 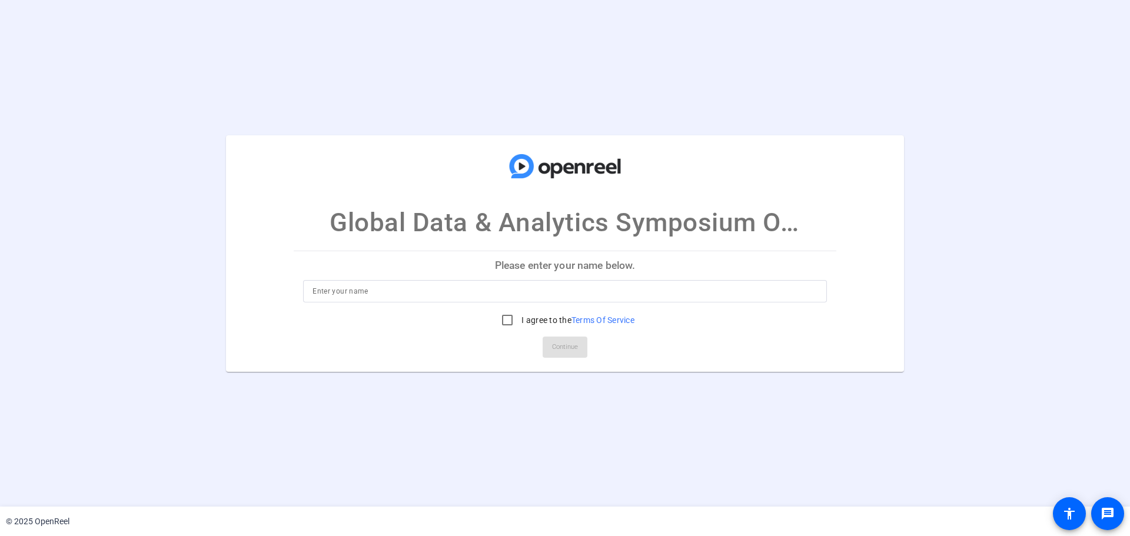 I want to click on input: Enter your name, so click(x=565, y=291).